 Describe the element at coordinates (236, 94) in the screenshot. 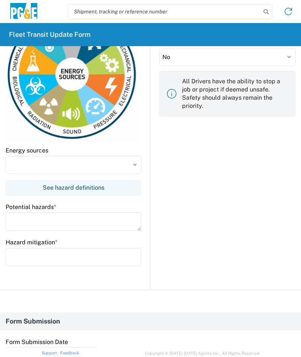

I see `p: All Drivers have the ability to stop a job or project if deemed unsafe. Safety should always rema...` at that location.